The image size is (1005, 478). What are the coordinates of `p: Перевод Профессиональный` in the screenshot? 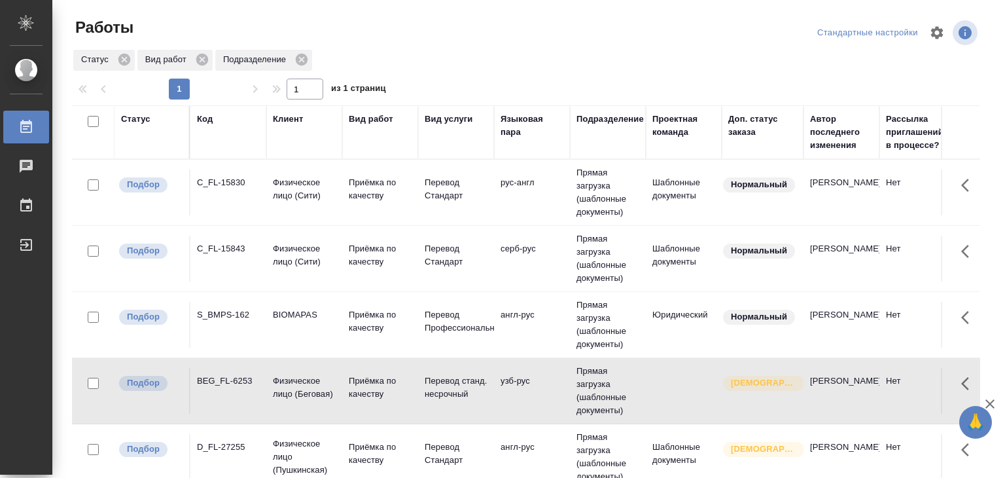 It's located at (456, 321).